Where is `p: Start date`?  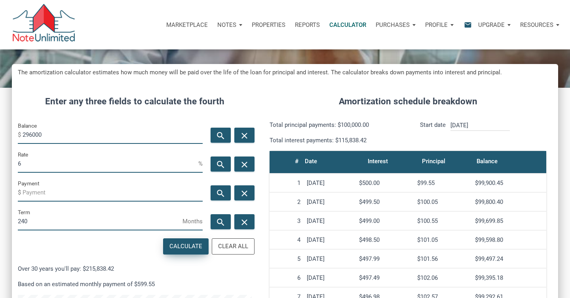
p: Start date is located at coordinates (433, 133).